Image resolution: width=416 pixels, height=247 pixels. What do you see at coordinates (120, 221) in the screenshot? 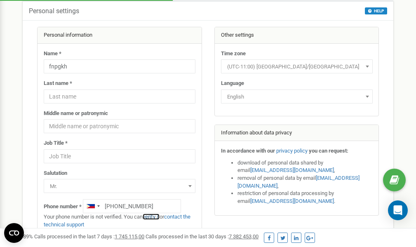
I see `p: Your phone number is not verified. You can or` at bounding box center [120, 221].